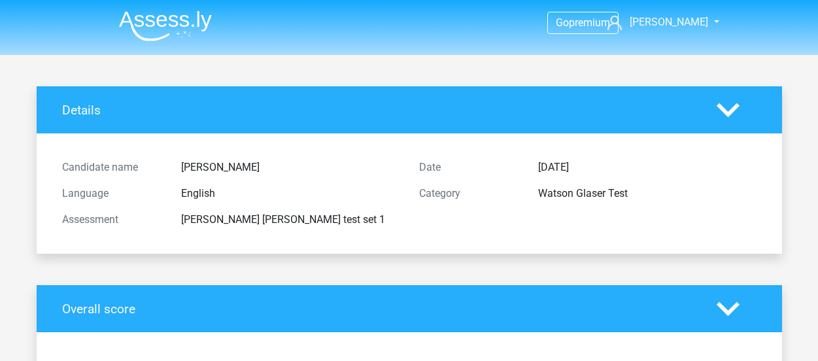 The image size is (818, 361). I want to click on div: Category, so click(469, 194).